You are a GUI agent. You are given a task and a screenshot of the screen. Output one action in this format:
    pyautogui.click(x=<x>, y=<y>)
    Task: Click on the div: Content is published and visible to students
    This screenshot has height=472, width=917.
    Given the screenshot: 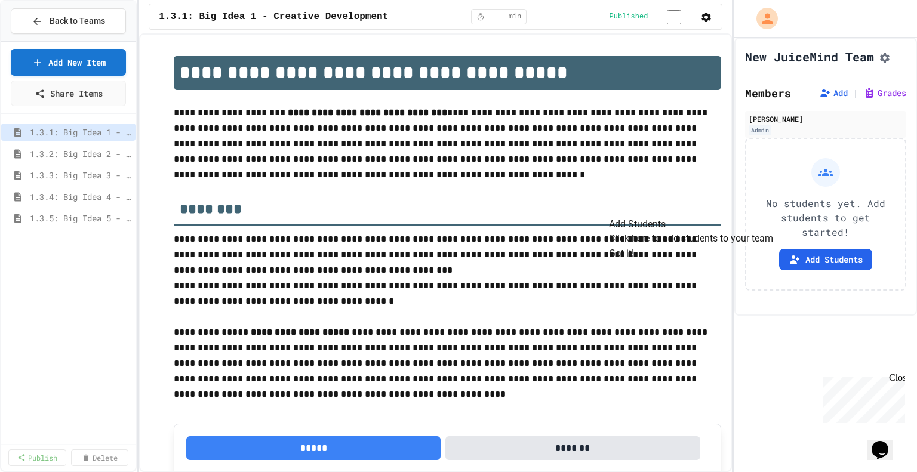 What is the action you would take?
    pyautogui.click(x=652, y=16)
    